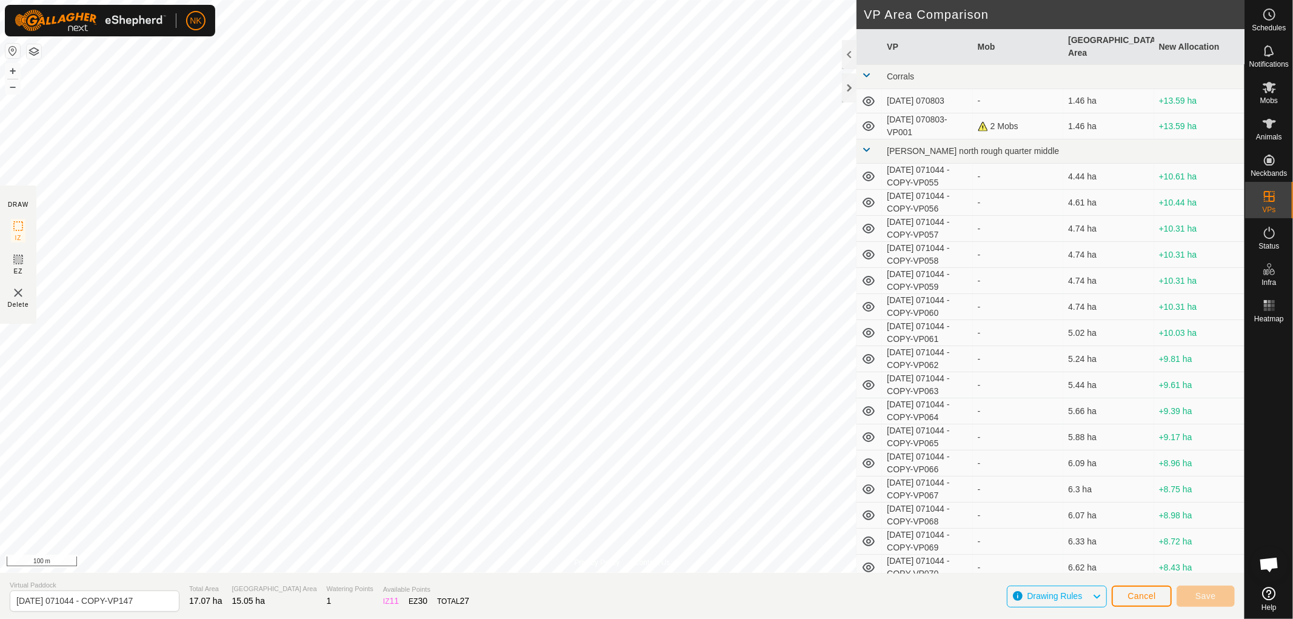  Describe the element at coordinates (1108, 176) in the screenshot. I see `td: 4.44 ha` at that location.